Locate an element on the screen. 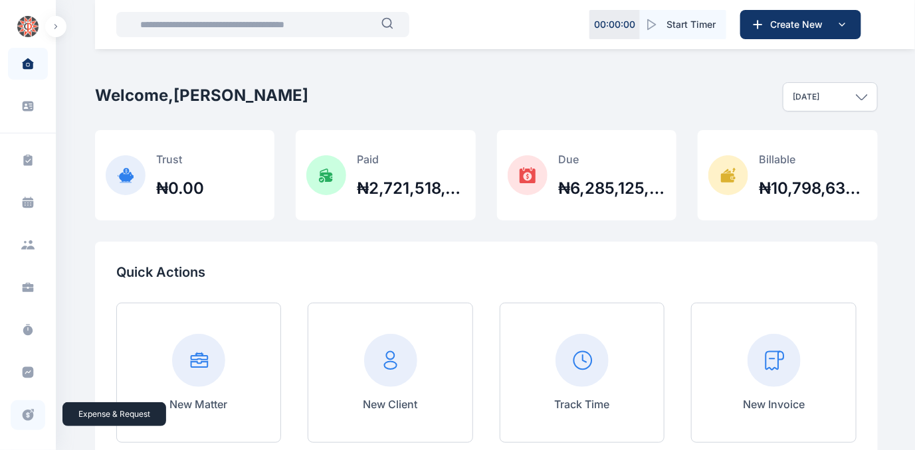 The width and height of the screenshot is (915, 450). p: Billable is located at coordinates (812, 159).